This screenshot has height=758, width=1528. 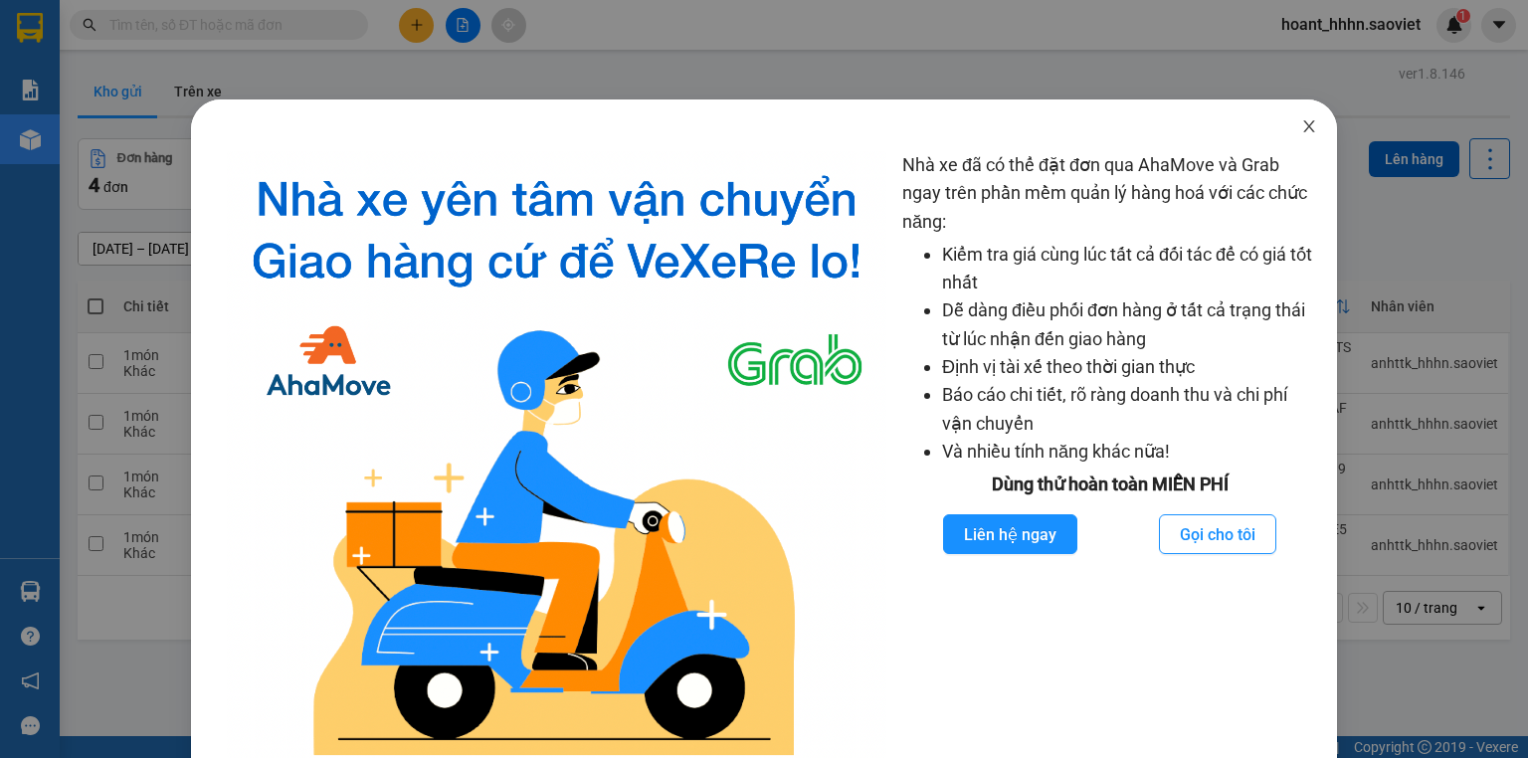 I want to click on li: Kiểm tra giá cùng lúc tất cả đối tác để có giá tốt nhất, so click(x=1129, y=269).